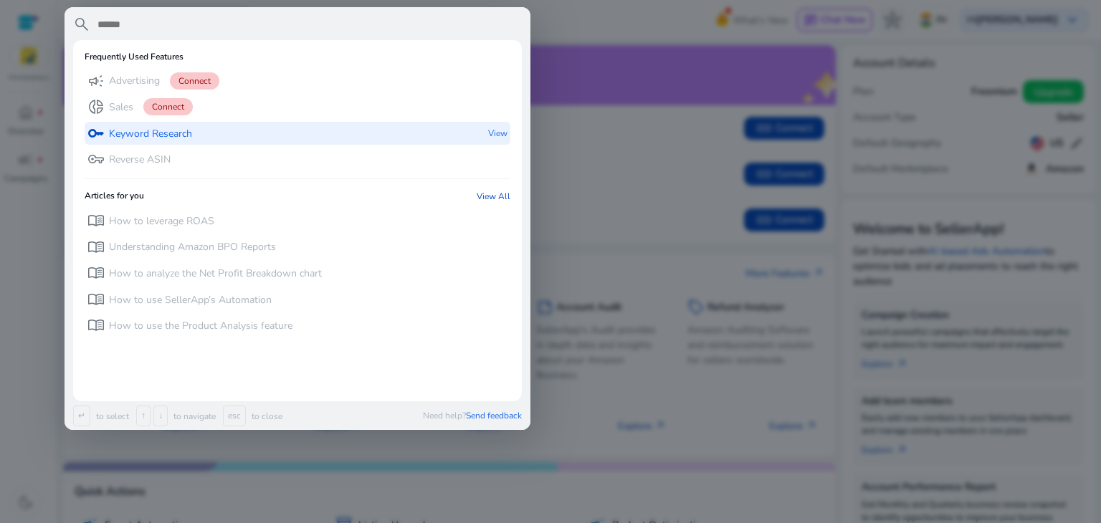 This screenshot has height=523, width=1101. What do you see at coordinates (192, 247) in the screenshot?
I see `p: Understanding Amazon BPO Reports` at bounding box center [192, 247].